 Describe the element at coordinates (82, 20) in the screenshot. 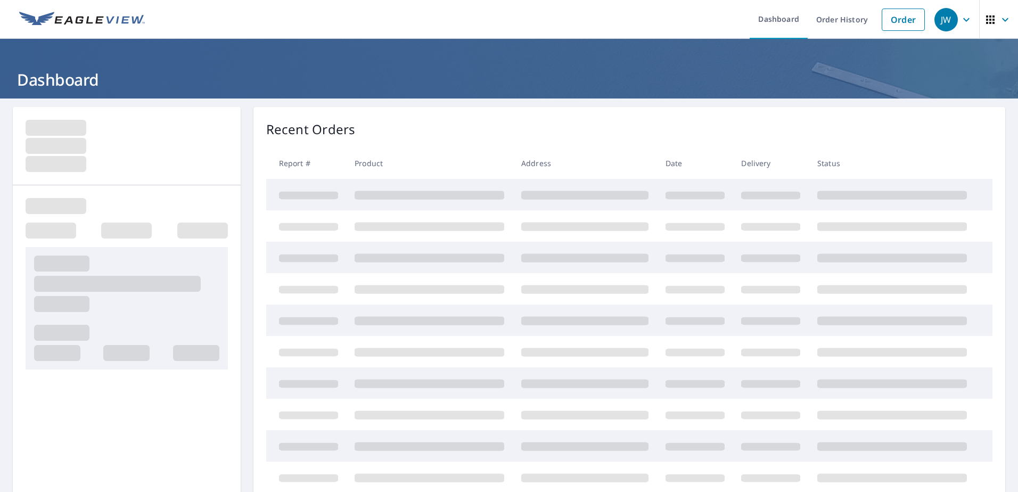

I see `img: EV Logo` at that location.